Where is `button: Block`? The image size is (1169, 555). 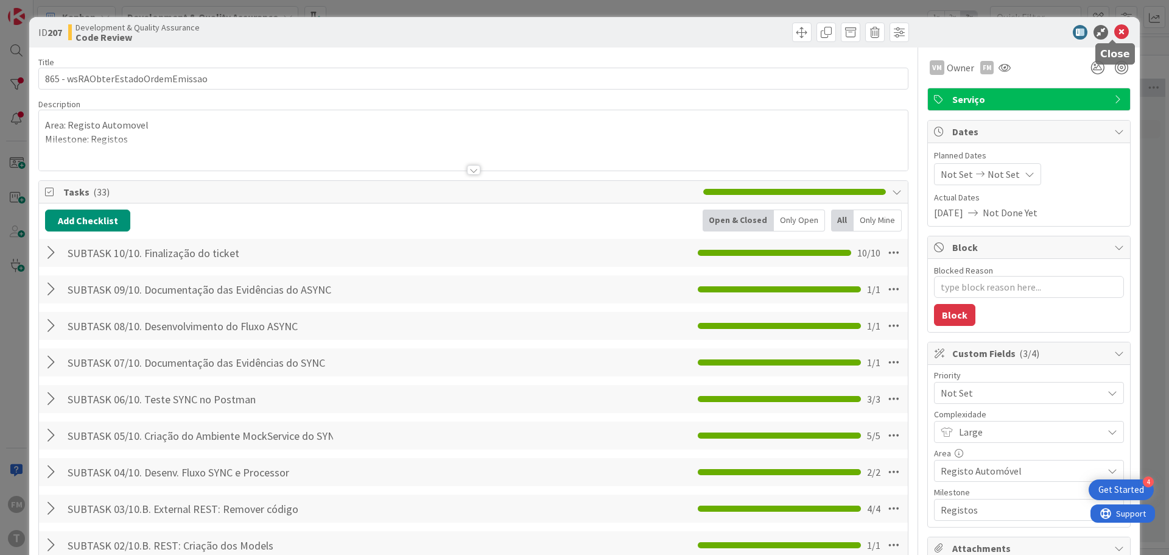
button: Block is located at coordinates (955, 315).